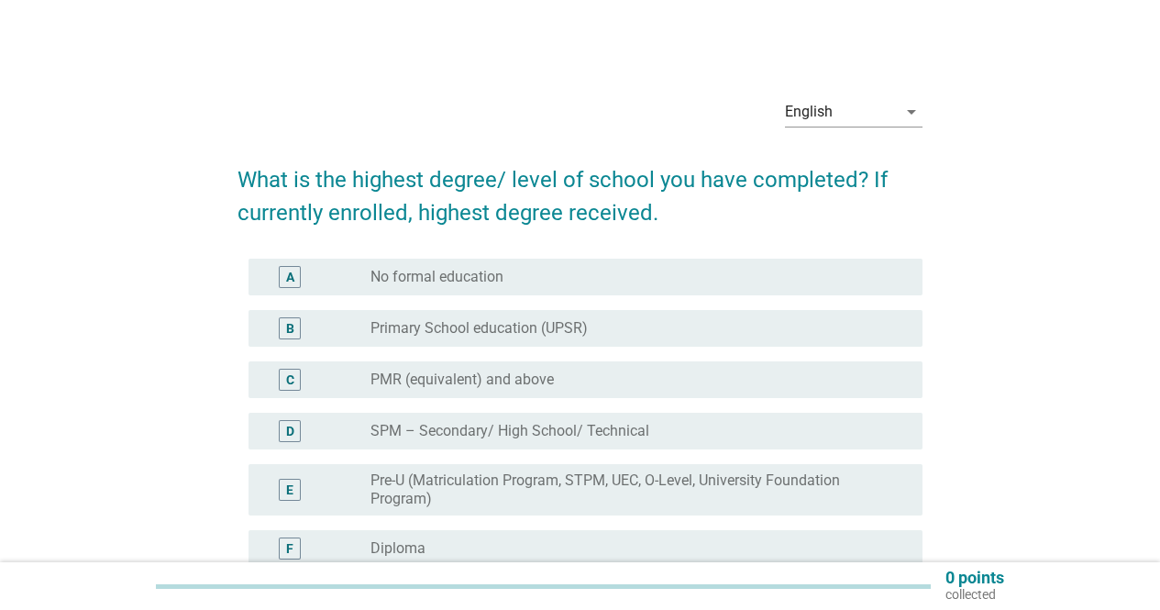 This screenshot has height=610, width=1160. What do you see at coordinates (436, 277) in the screenshot?
I see `label: No formal education` at bounding box center [436, 277].